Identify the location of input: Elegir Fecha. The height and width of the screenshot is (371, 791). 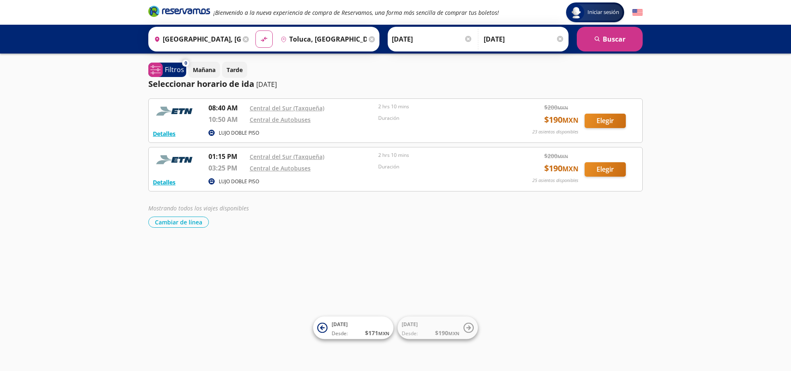
(432, 39).